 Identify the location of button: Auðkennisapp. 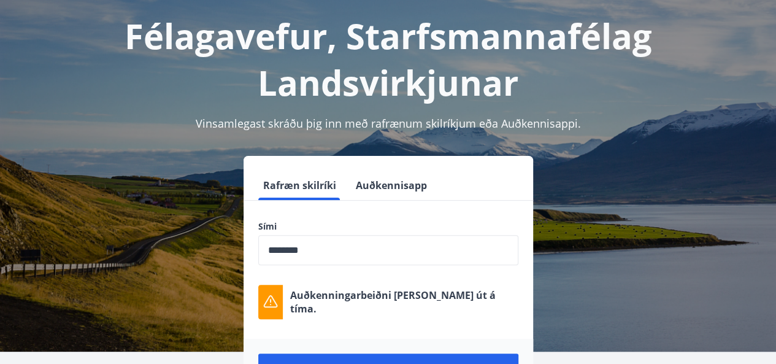
(391, 185).